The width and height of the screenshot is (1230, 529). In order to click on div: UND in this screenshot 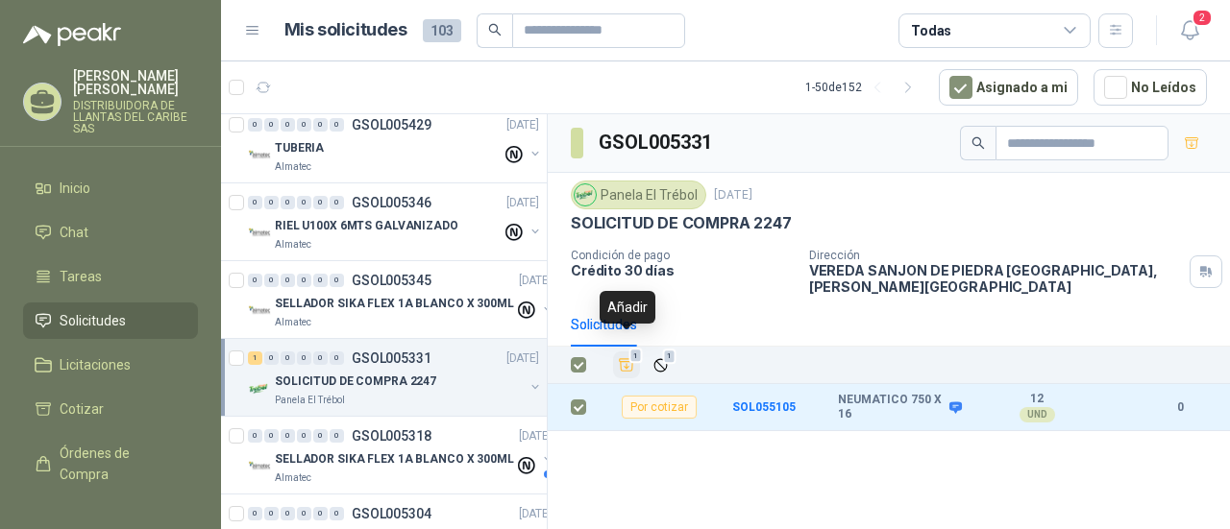, I will do `click(1037, 415)`.